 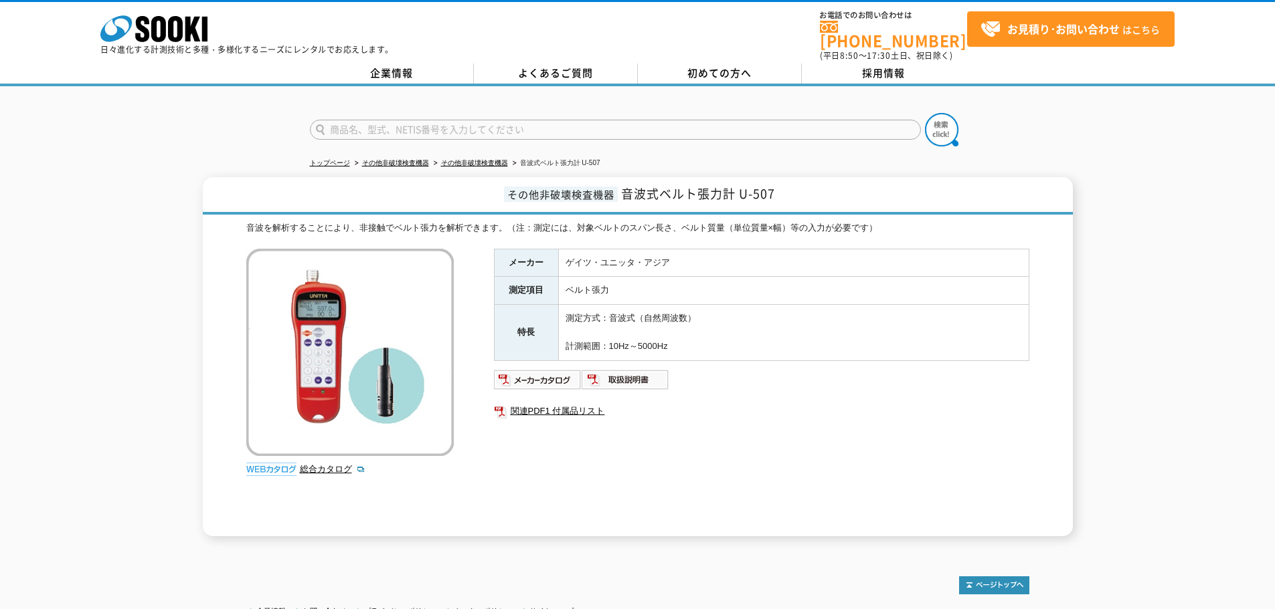 What do you see at coordinates (625, 380) in the screenshot?
I see `img: 取扱説明書` at bounding box center [625, 380].